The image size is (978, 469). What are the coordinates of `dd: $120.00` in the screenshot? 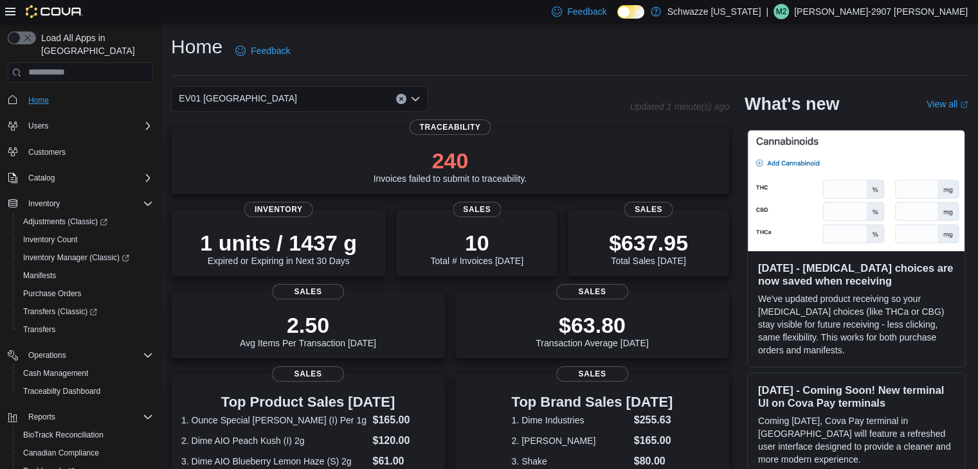 It's located at (403, 441).